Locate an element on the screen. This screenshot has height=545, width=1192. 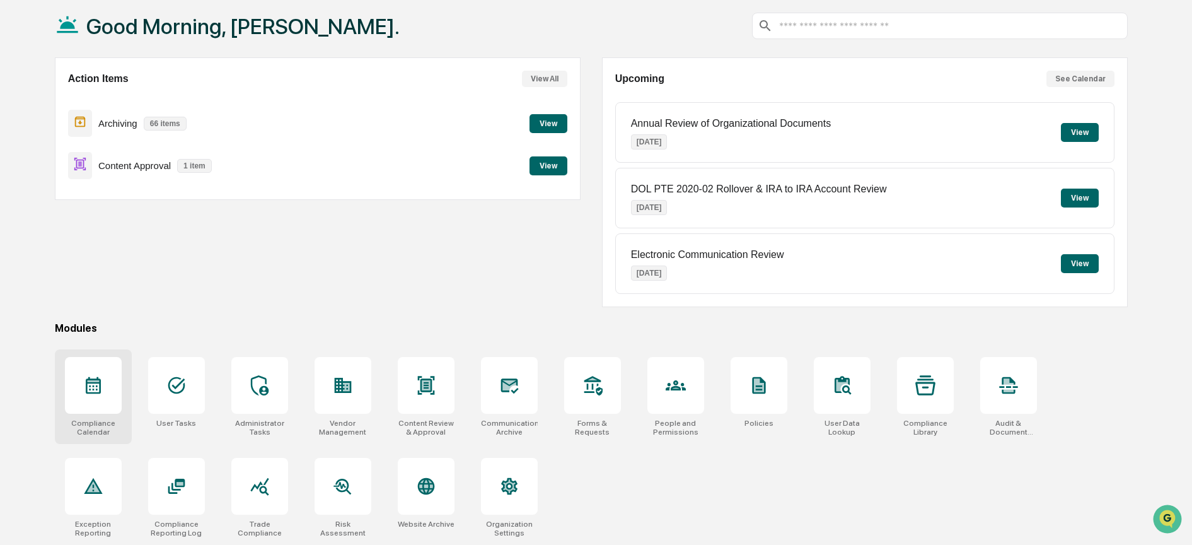
div: We're available if you need us! is located at coordinates (101, 114).